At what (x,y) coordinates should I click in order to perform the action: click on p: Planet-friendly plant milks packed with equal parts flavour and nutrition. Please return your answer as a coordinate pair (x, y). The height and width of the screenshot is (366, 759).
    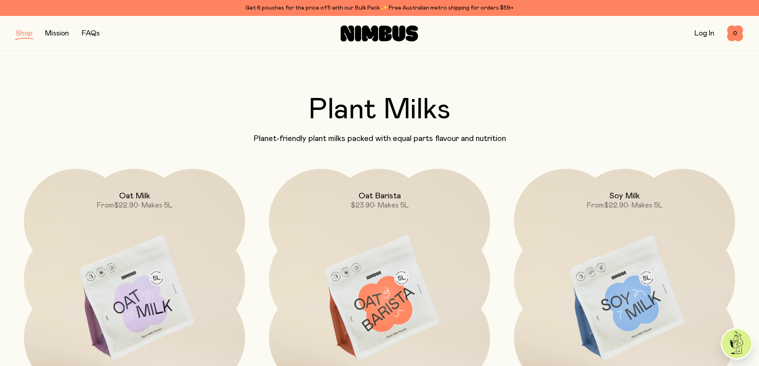
    Looking at the image, I should click on (379, 139).